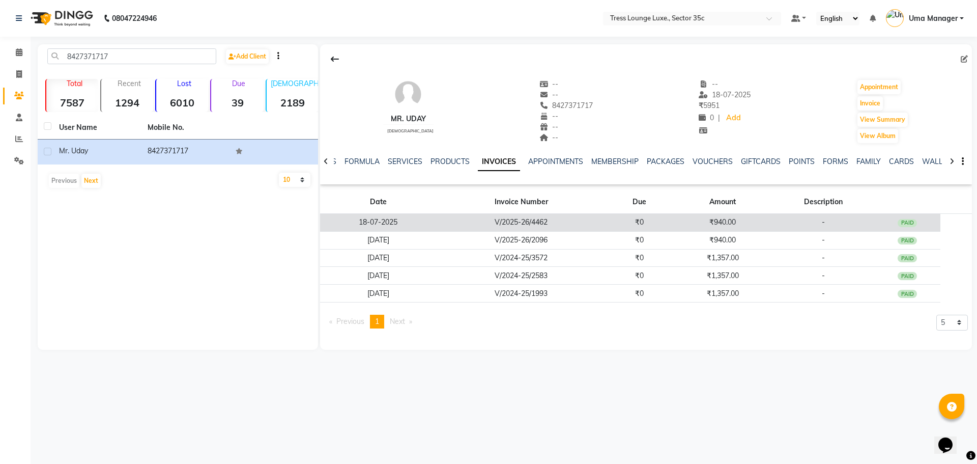 This screenshot has height=464, width=977. What do you see at coordinates (408, 94) in the screenshot?
I see `img: avatar` at bounding box center [408, 94].